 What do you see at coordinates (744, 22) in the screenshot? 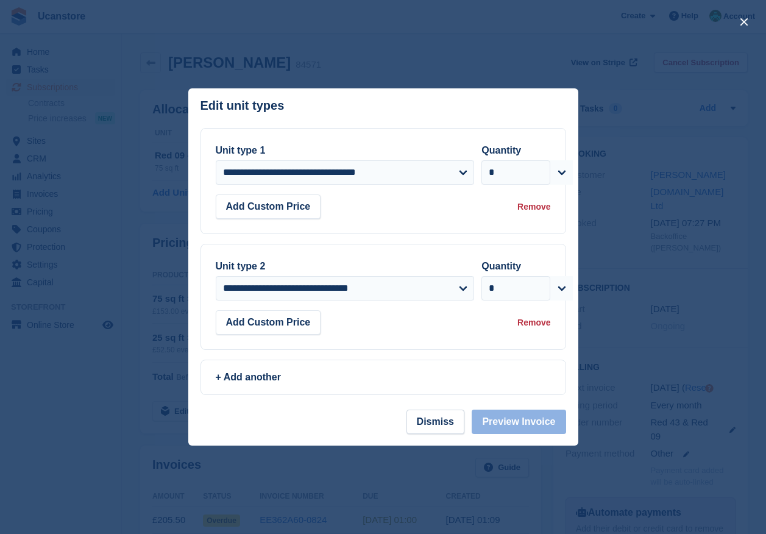
I see `button: close` at bounding box center [744, 22].